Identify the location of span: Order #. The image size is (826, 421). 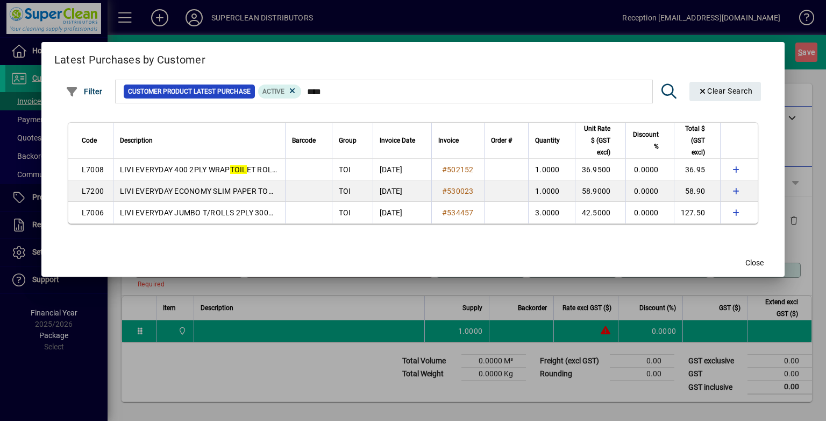
(501, 140).